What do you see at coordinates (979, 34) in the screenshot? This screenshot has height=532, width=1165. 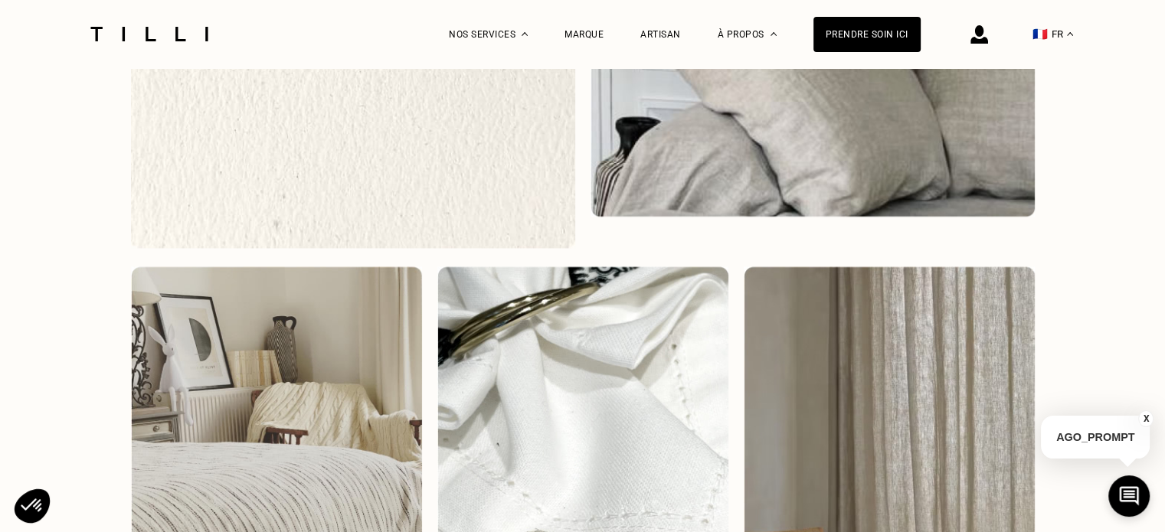 I see `img: icône connexion` at bounding box center [979, 34].